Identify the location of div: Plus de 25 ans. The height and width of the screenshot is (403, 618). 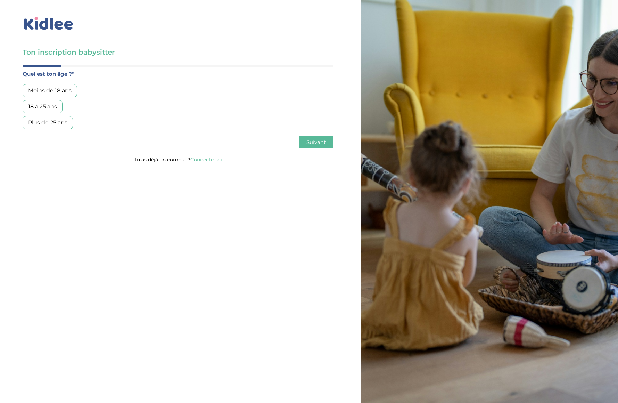
(48, 123).